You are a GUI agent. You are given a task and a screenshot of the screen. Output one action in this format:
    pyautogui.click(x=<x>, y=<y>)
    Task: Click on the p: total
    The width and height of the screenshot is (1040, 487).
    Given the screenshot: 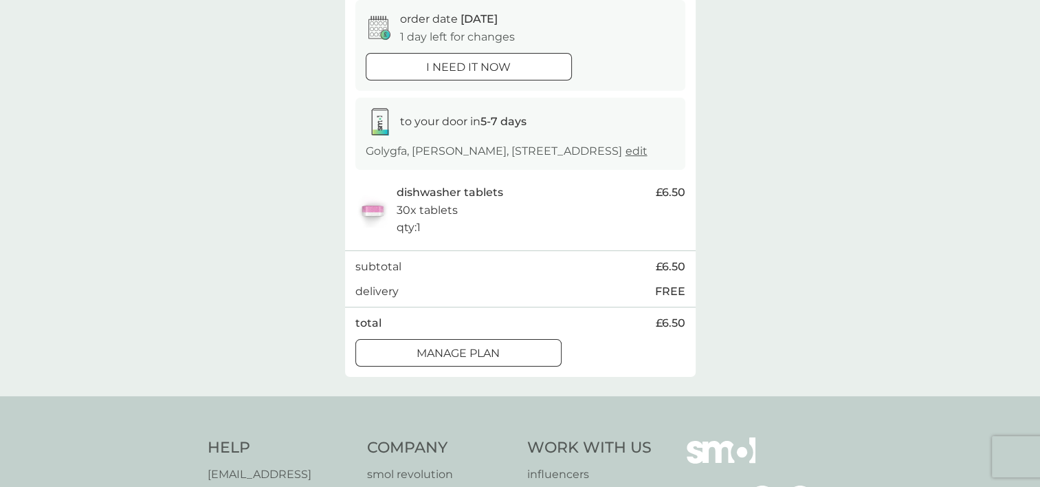 What is the action you would take?
    pyautogui.click(x=368, y=323)
    